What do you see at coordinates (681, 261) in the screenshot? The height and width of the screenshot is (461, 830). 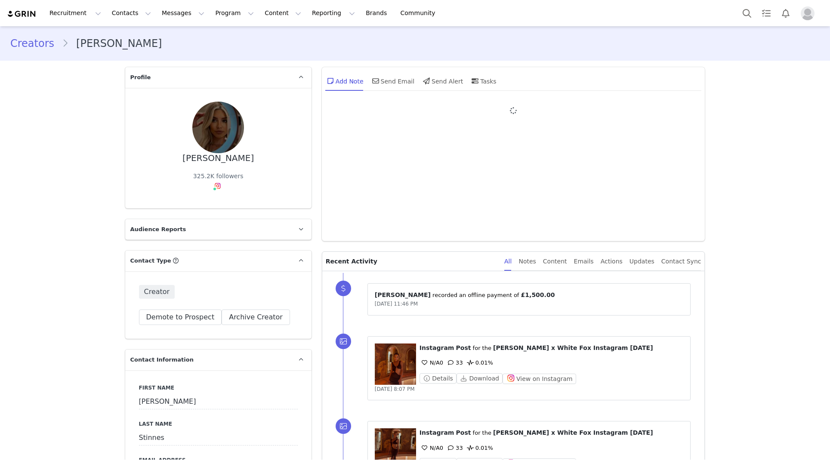 I see `div: Contact Sync` at bounding box center [681, 261].